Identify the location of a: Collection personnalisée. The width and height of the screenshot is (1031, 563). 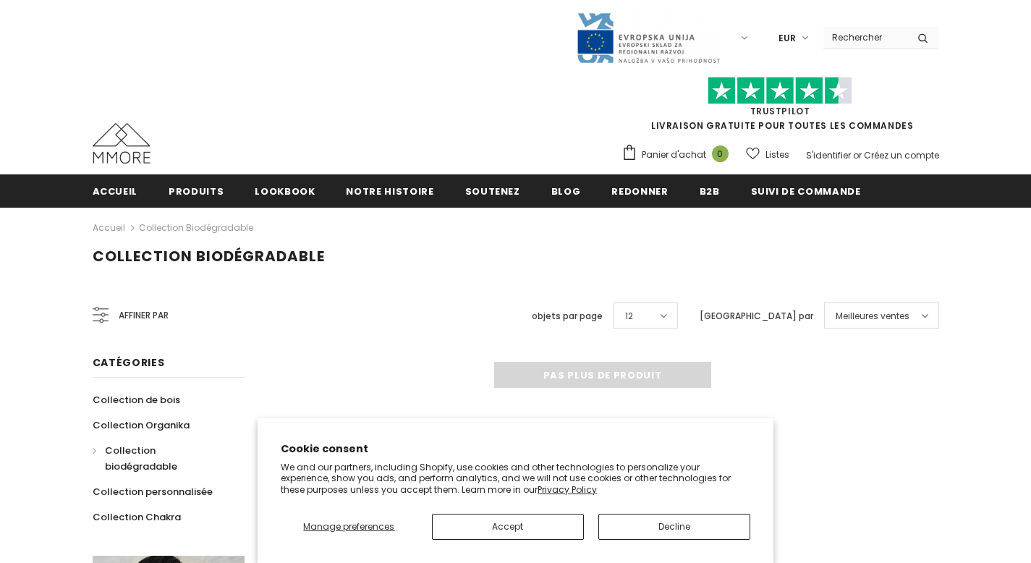
(153, 491).